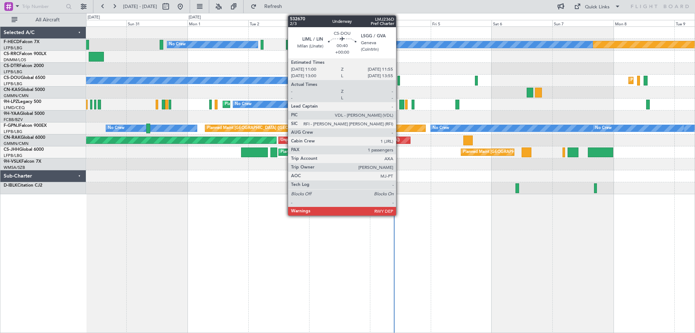 The height and width of the screenshot is (333, 695). What do you see at coordinates (21, 42) in the screenshot?
I see `a: F-HECDFalcon 7X` at bounding box center [21, 42].